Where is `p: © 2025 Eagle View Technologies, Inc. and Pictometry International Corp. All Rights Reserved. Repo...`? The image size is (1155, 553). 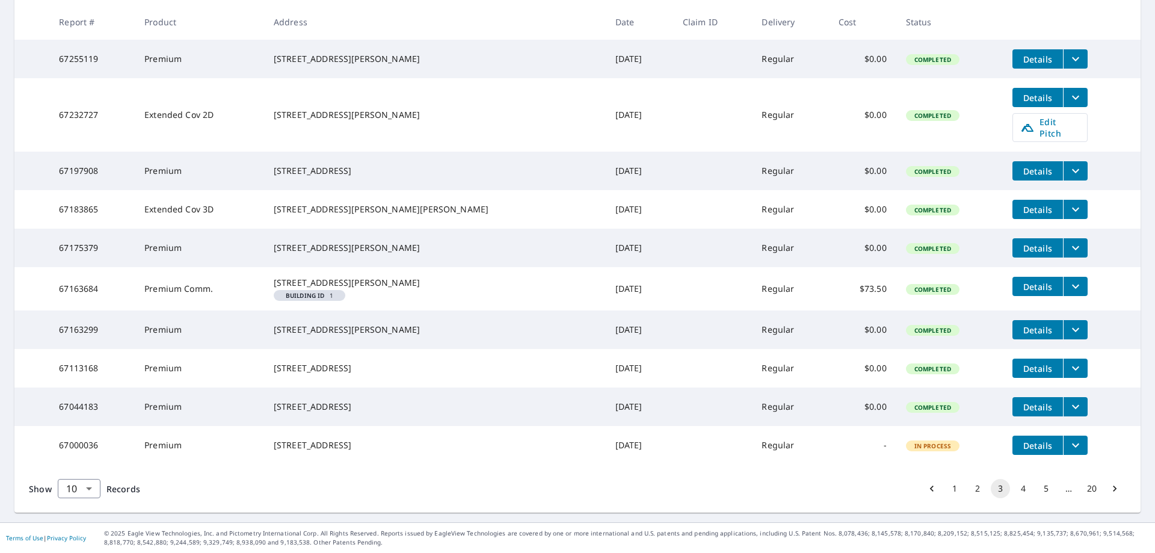 p: © 2025 Eagle View Technologies, Inc. and Pictometry International Corp. All Rights Reserved. Repo... is located at coordinates (626, 538).